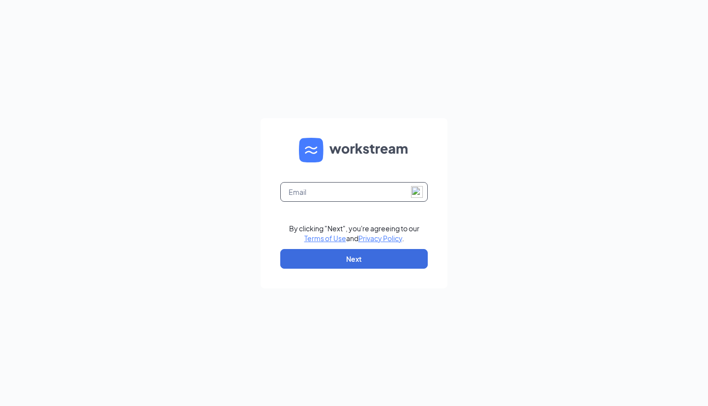 This screenshot has width=708, height=406. I want to click on a: Privacy Policy, so click(380, 238).